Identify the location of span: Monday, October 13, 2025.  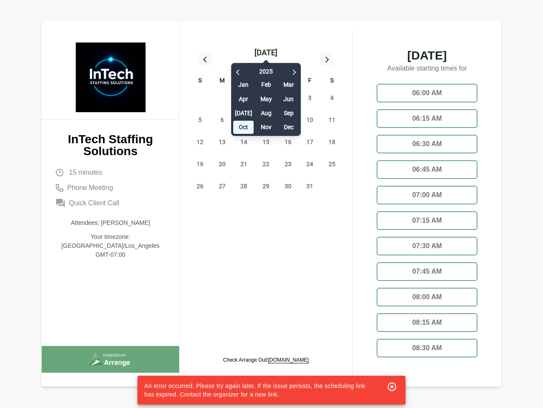
(222, 142).